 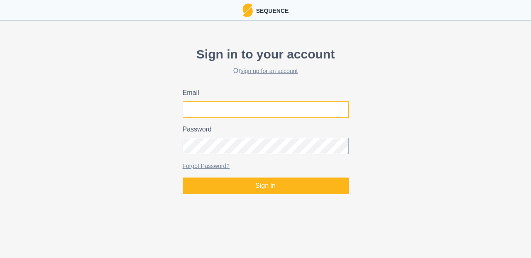 What do you see at coordinates (266, 10) in the screenshot?
I see `a: LogoSequence` at bounding box center [266, 10].